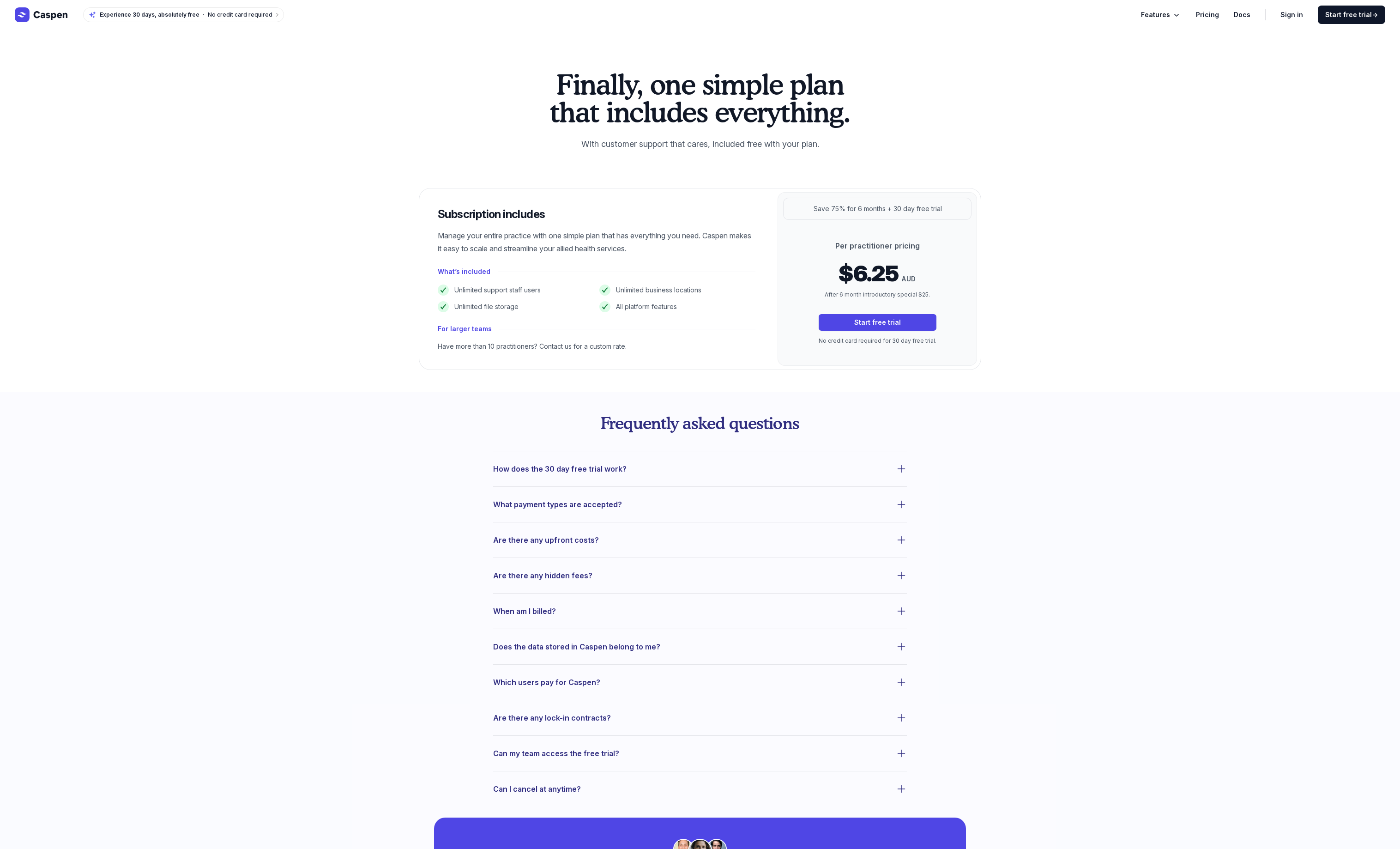 This screenshot has width=1400, height=849. What do you see at coordinates (1208, 15) in the screenshot?
I see `a: Pricing` at bounding box center [1208, 15].